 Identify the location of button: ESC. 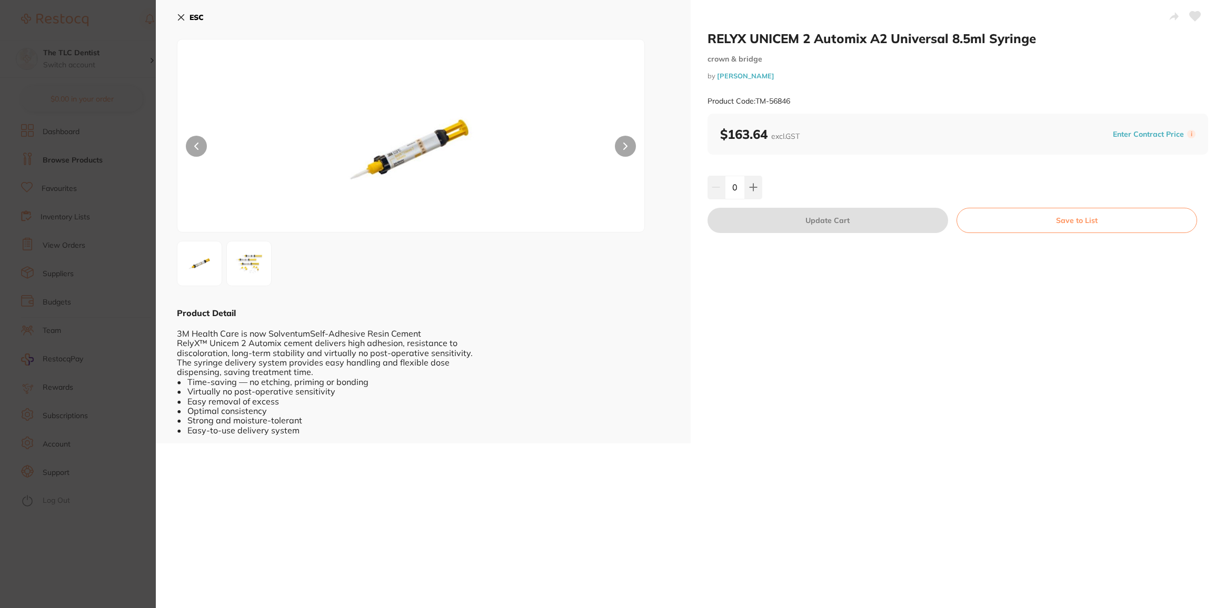
(190, 17).